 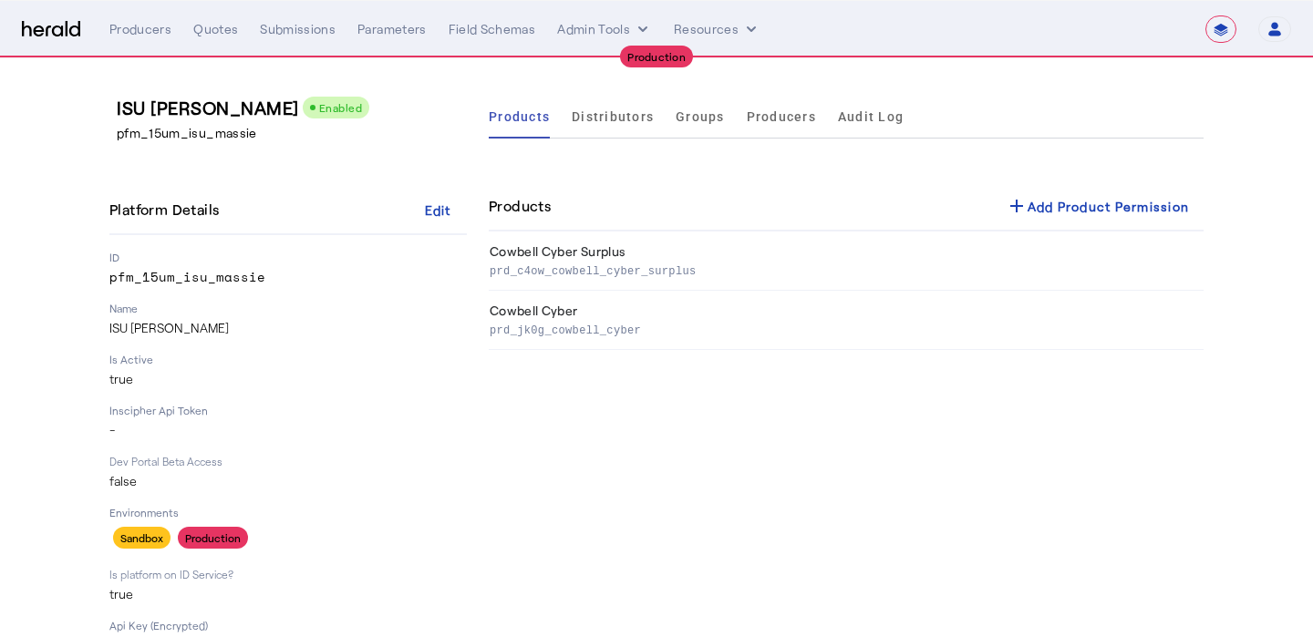 I want to click on div: Producers, so click(x=140, y=29).